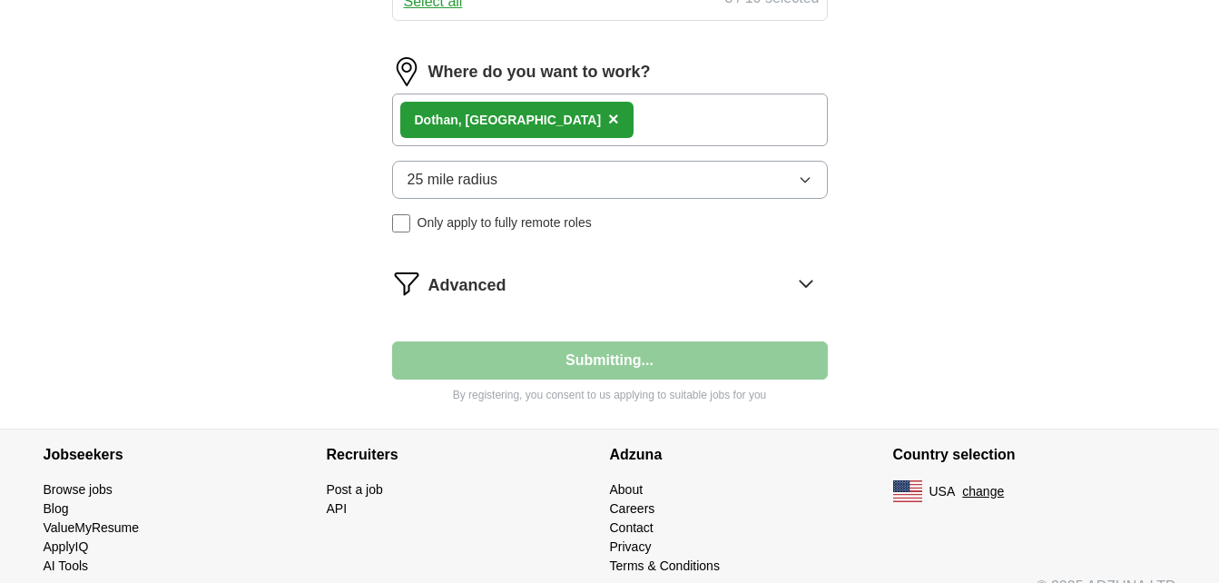 The width and height of the screenshot is (1219, 583). I want to click on label: Where do you want to work?, so click(539, 72).